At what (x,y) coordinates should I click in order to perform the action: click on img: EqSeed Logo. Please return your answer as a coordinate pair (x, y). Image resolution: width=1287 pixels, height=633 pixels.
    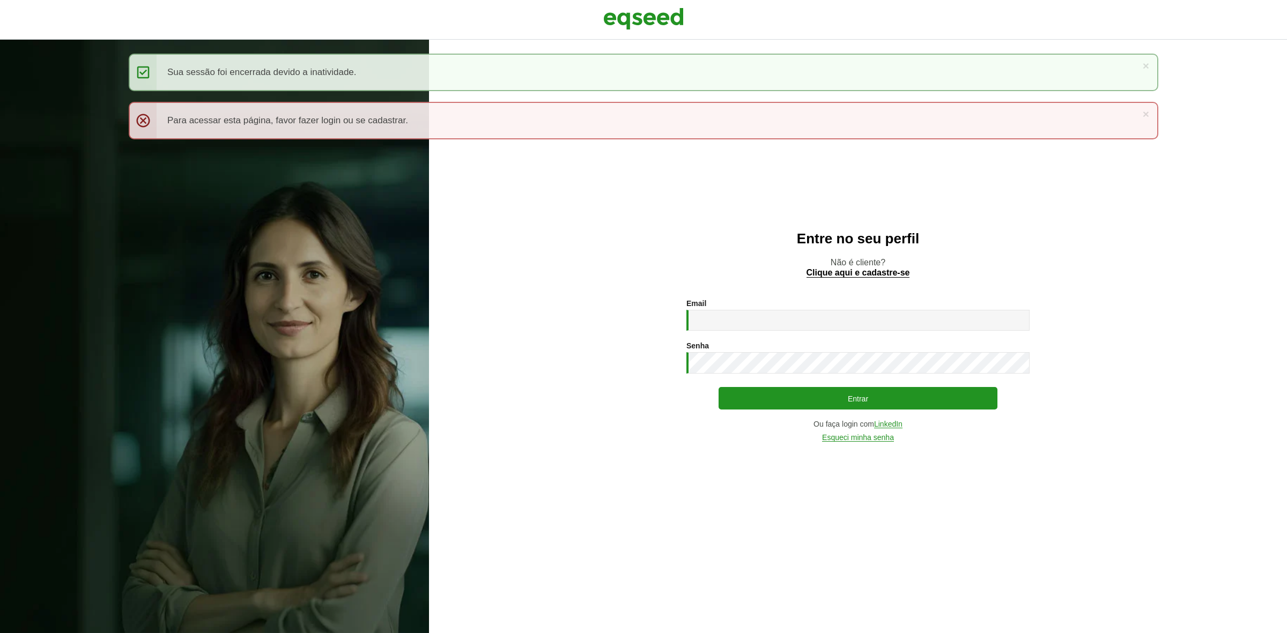
    Looking at the image, I should click on (644, 19).